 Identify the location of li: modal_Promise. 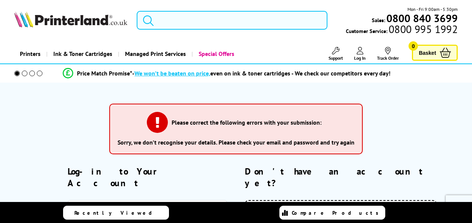
(227, 73).